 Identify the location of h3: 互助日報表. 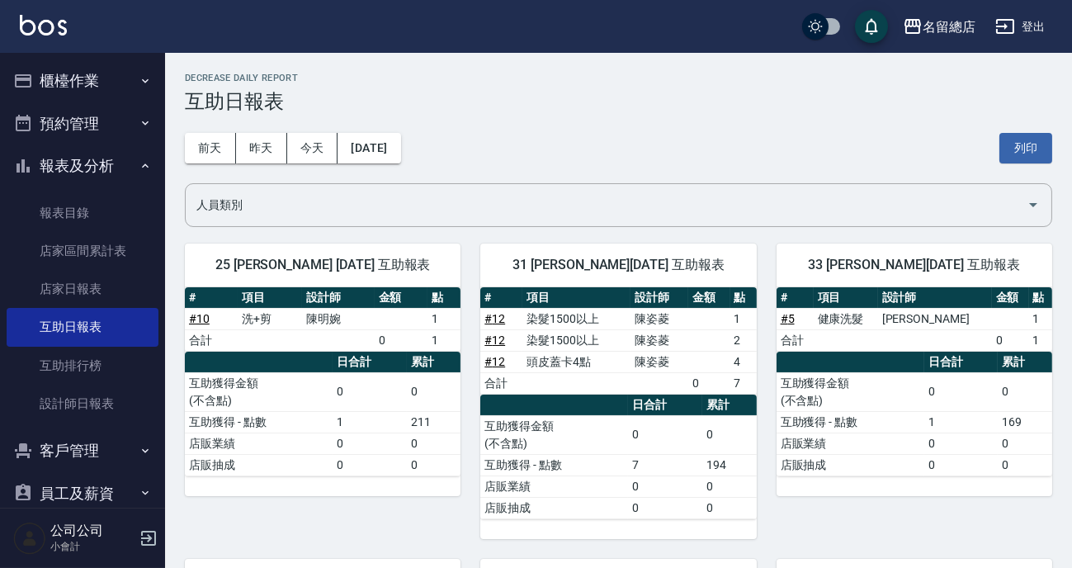
(618, 102).